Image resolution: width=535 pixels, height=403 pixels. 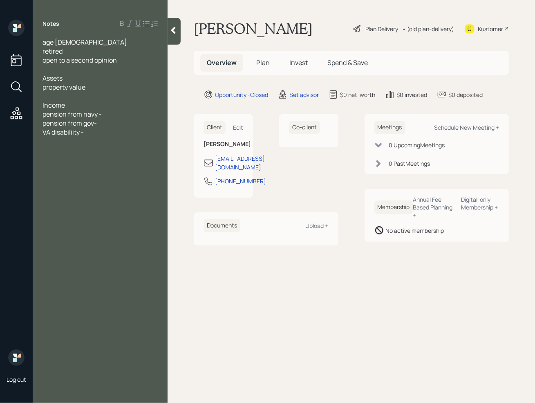 I want to click on div: 0 Past Meeting s, so click(x=410, y=163).